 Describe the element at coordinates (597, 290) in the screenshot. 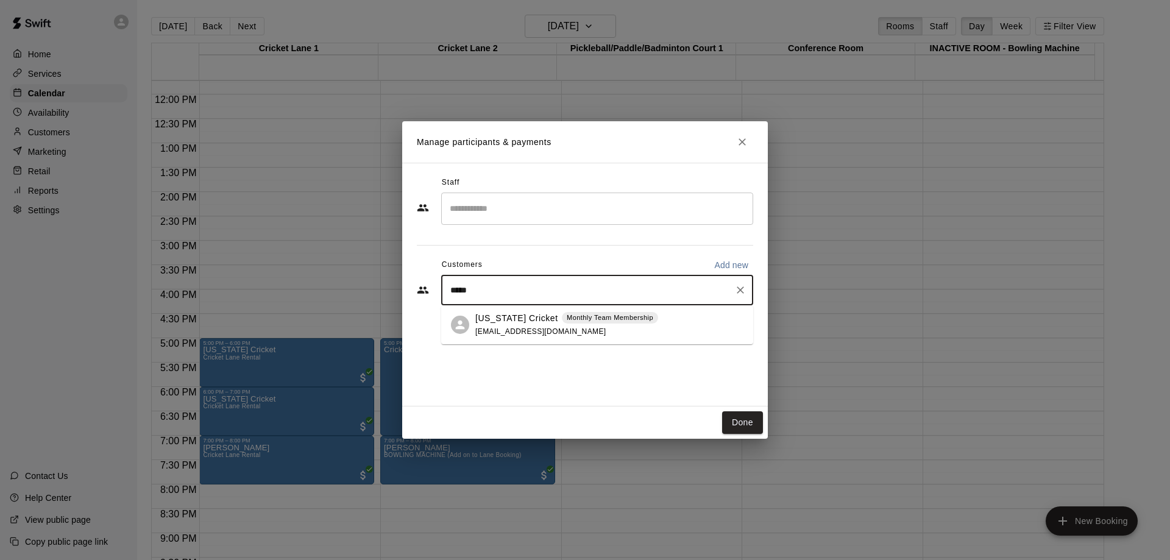

I see `div: Start typing to search customers...` at that location.